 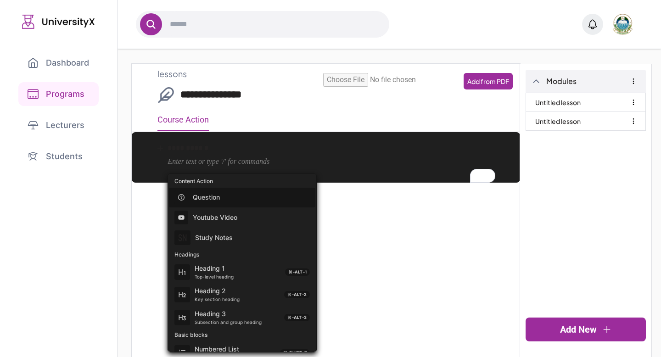 What do you see at coordinates (593, 81) in the screenshot?
I see `a: Modules` at bounding box center [593, 81].